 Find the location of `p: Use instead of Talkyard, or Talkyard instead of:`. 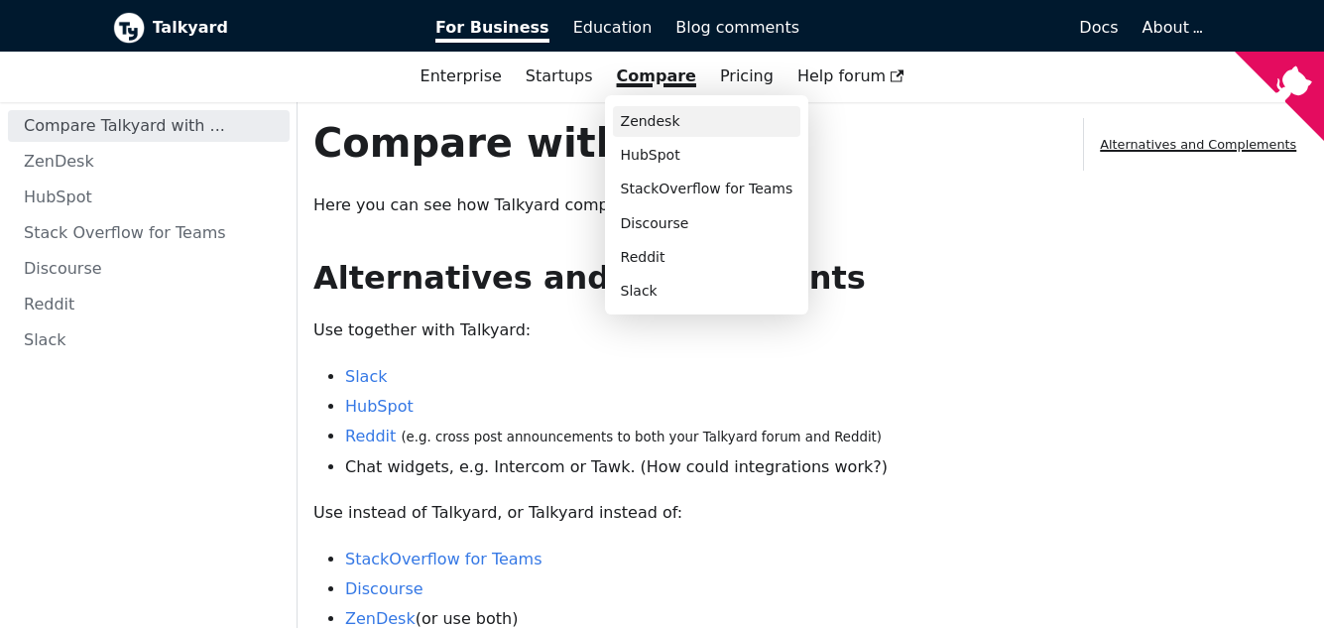

p: Use instead of Talkyard, or Talkyard instead of: is located at coordinates (682, 513).